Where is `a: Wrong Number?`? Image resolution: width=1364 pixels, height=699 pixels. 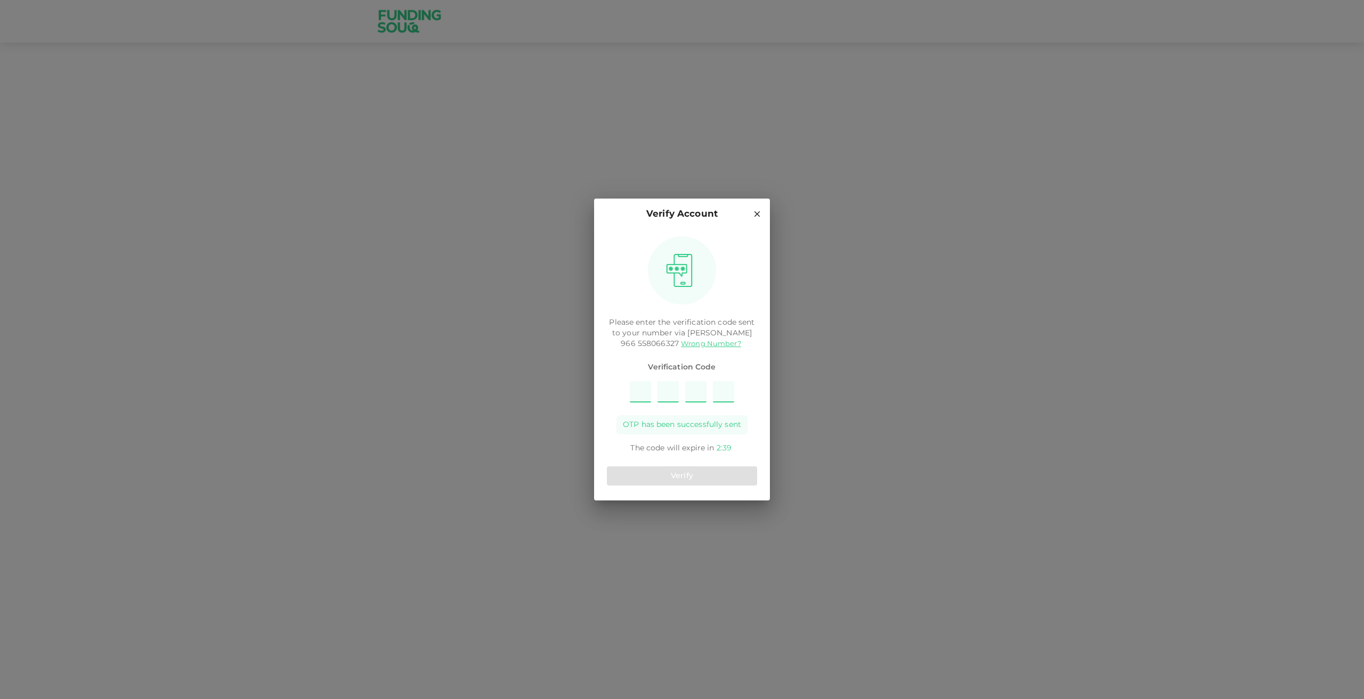
a: Wrong Number? is located at coordinates (711, 344).